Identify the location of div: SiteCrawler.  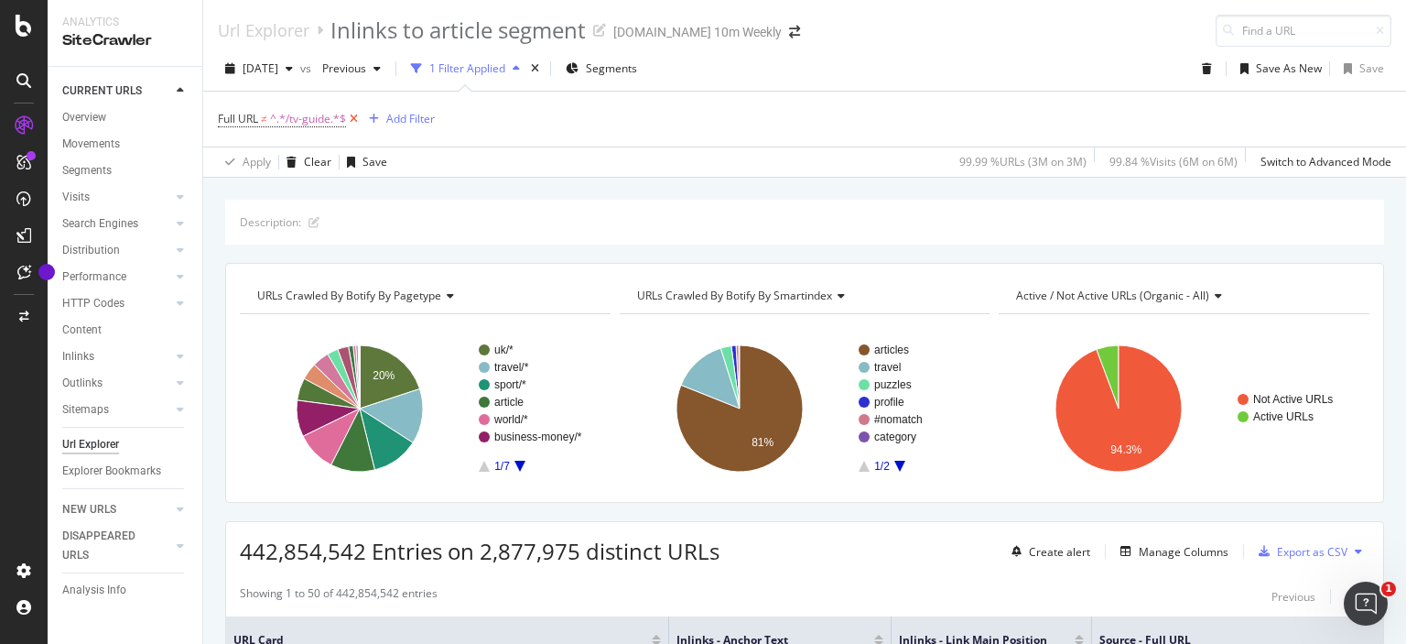
(125, 40).